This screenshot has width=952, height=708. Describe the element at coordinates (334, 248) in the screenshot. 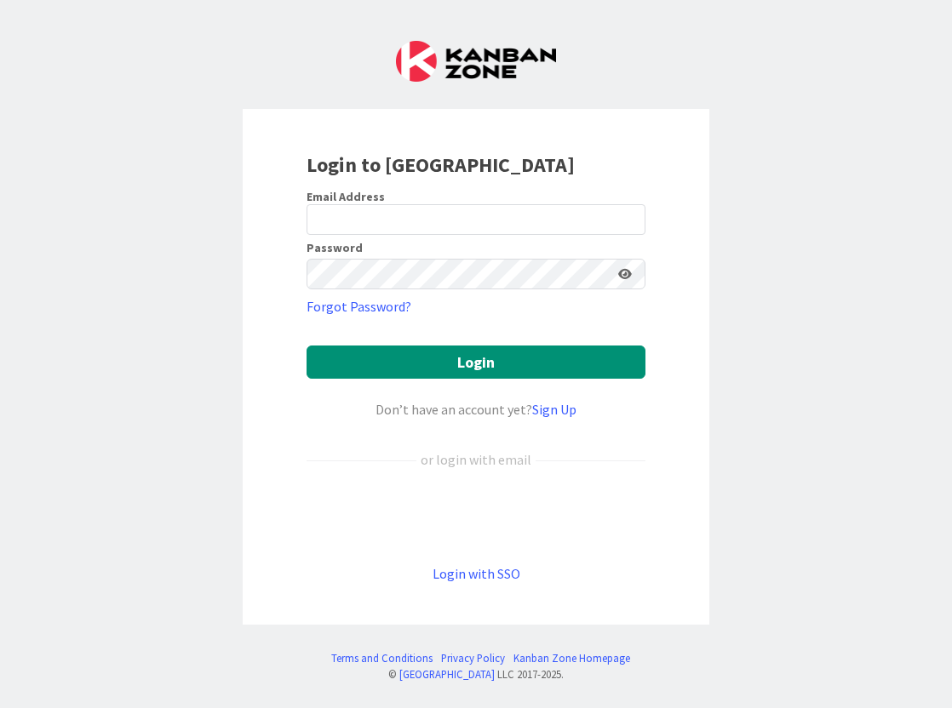

I see `label: Password` at that location.